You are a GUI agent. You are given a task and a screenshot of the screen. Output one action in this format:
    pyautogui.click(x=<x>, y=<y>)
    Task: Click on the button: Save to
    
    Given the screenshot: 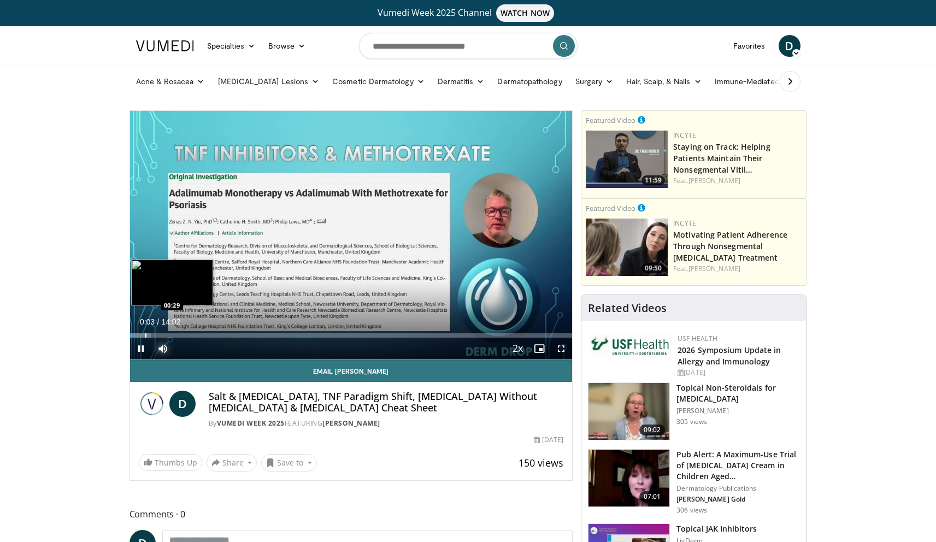 What is the action you would take?
    pyautogui.click(x=289, y=463)
    